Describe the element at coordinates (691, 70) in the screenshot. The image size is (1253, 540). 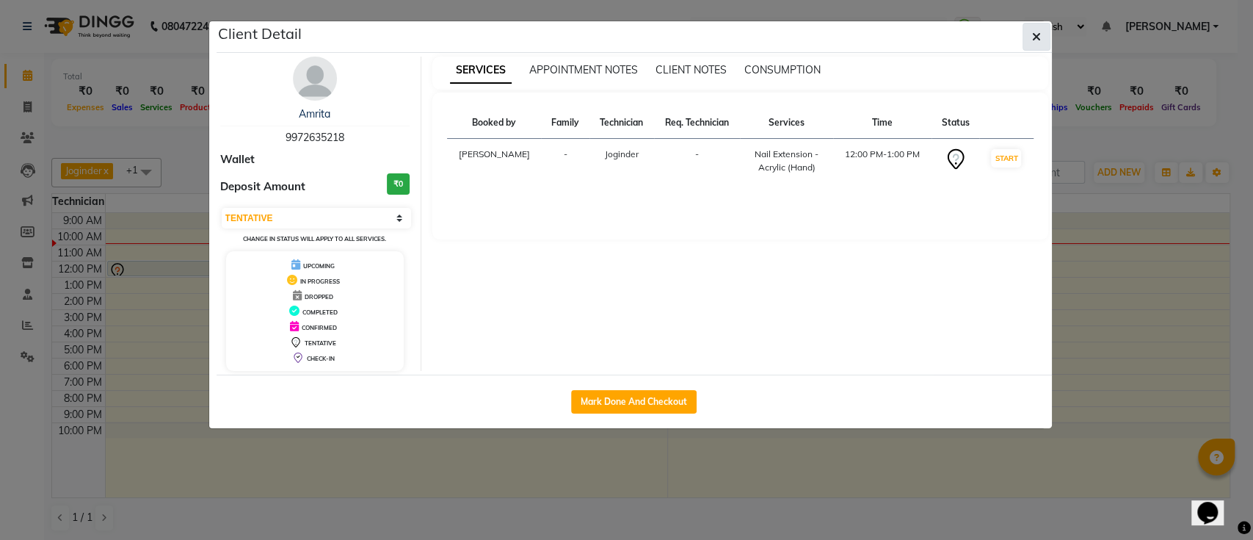
I see `span: CLIENT NOTES` at that location.